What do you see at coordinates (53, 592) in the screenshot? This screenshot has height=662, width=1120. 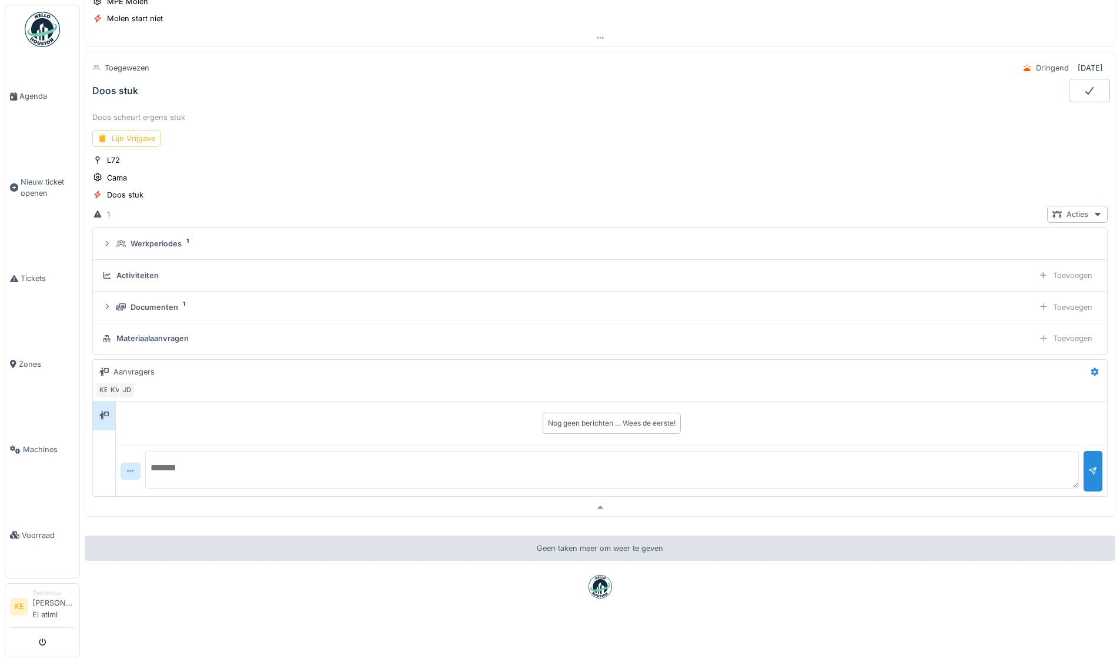 I see `div: Technicus` at bounding box center [53, 592].